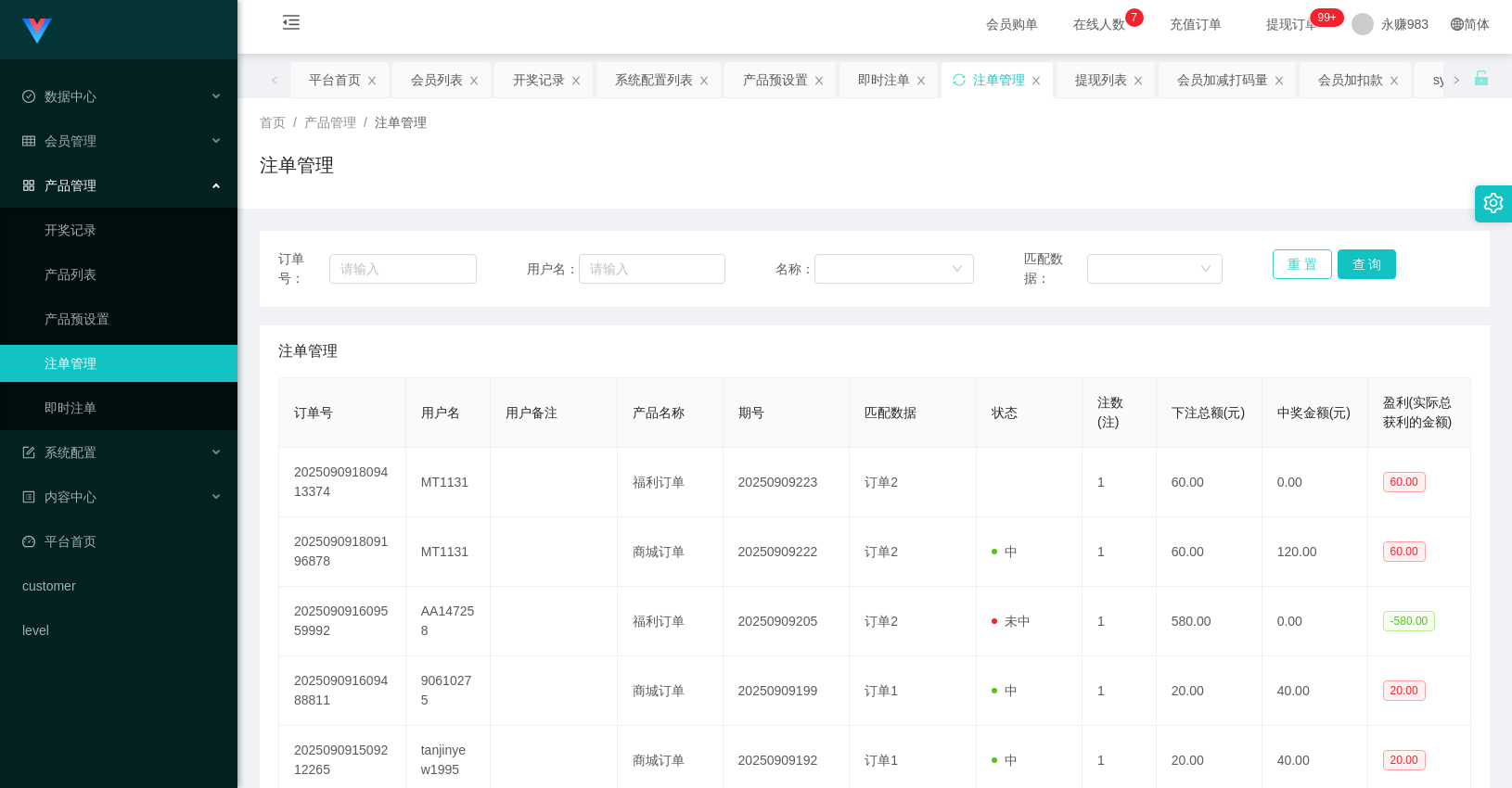 The height and width of the screenshot is (788, 1512). Describe the element at coordinates (37, 32) in the screenshot. I see `img: logo.9652507e.png` at that location.